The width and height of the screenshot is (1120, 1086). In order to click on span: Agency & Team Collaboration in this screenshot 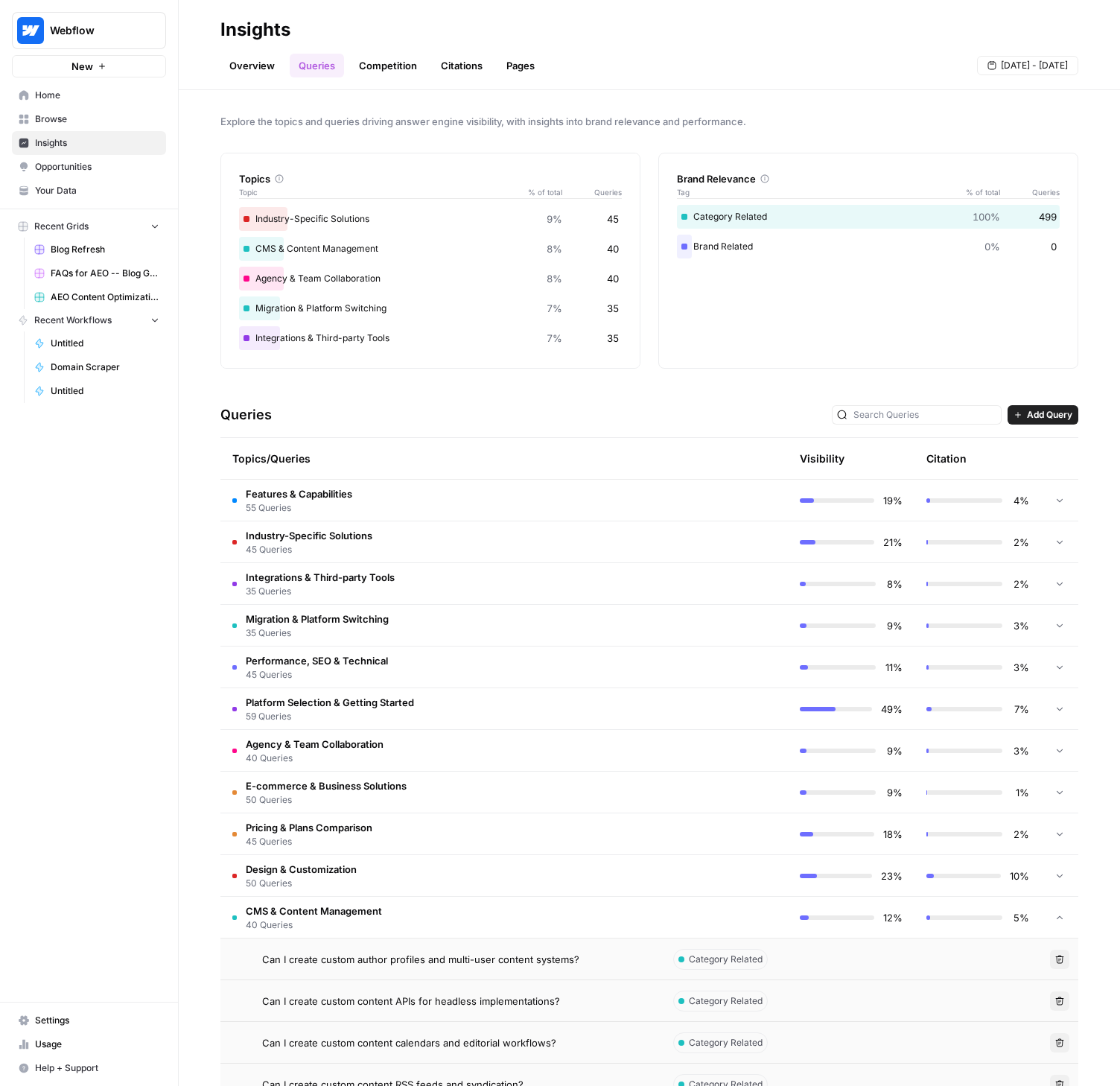, I will do `click(315, 744)`.